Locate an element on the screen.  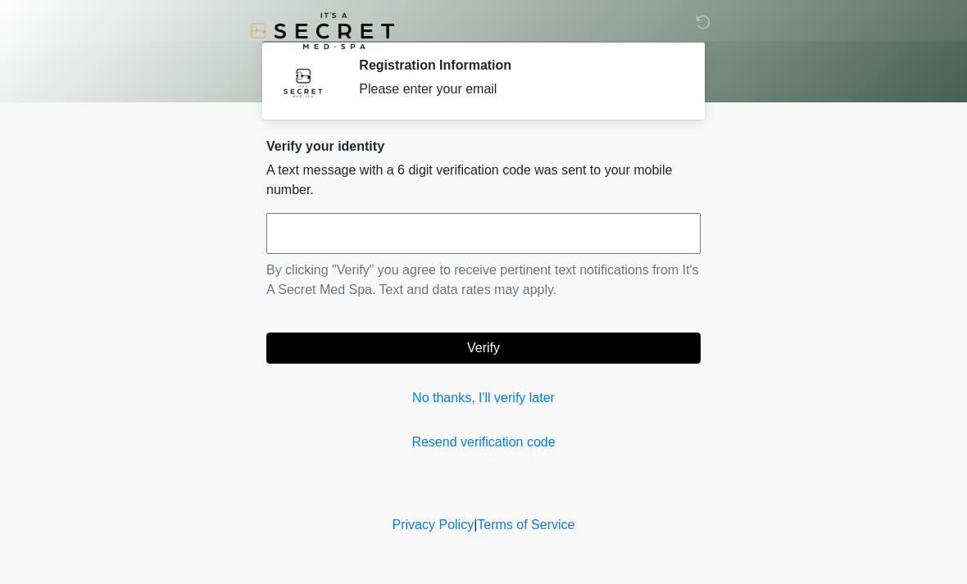
button: Verify is located at coordinates (483, 348).